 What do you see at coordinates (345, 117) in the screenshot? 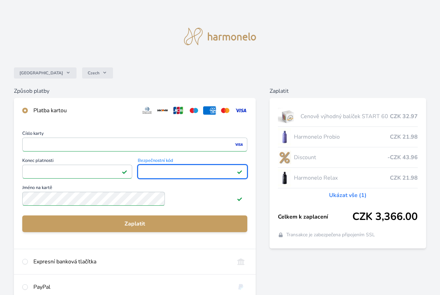
I see `span: Cenově výhodný balíček START 60` at bounding box center [345, 117].